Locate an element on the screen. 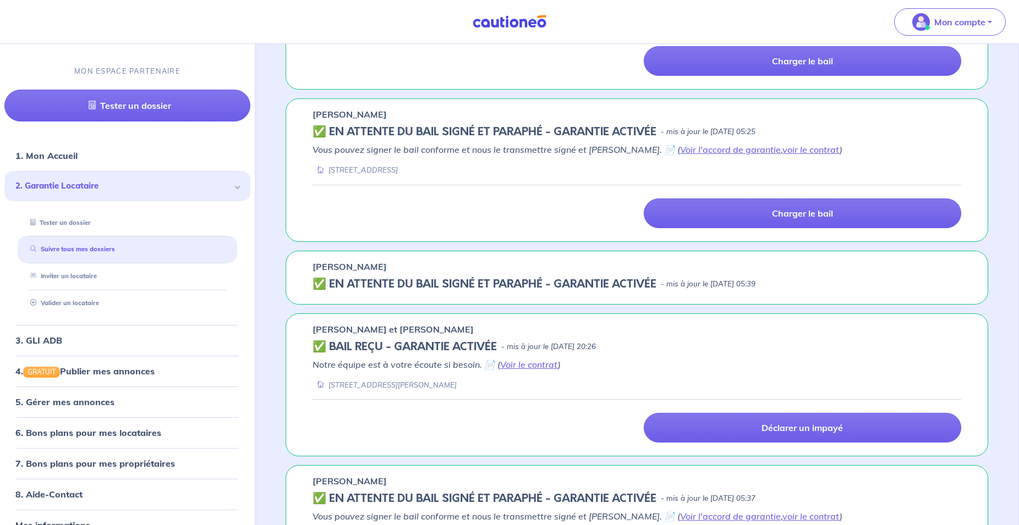  div: 1. Mon Accueil is located at coordinates (127, 156).